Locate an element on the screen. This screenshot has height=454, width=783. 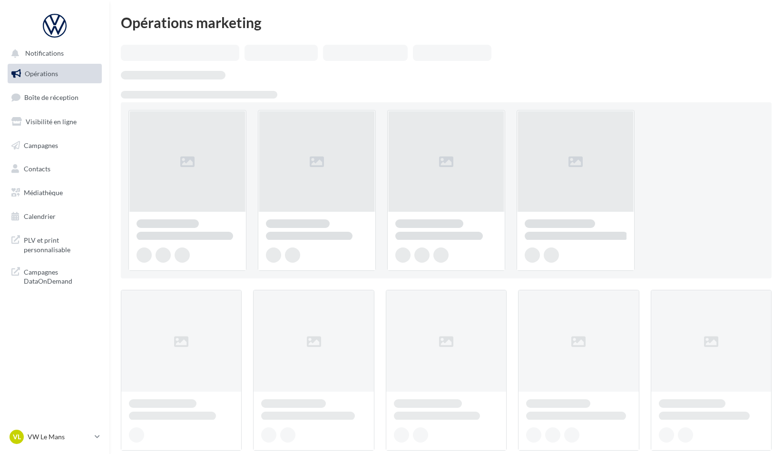
span: Campagnes is located at coordinates (41, 145).